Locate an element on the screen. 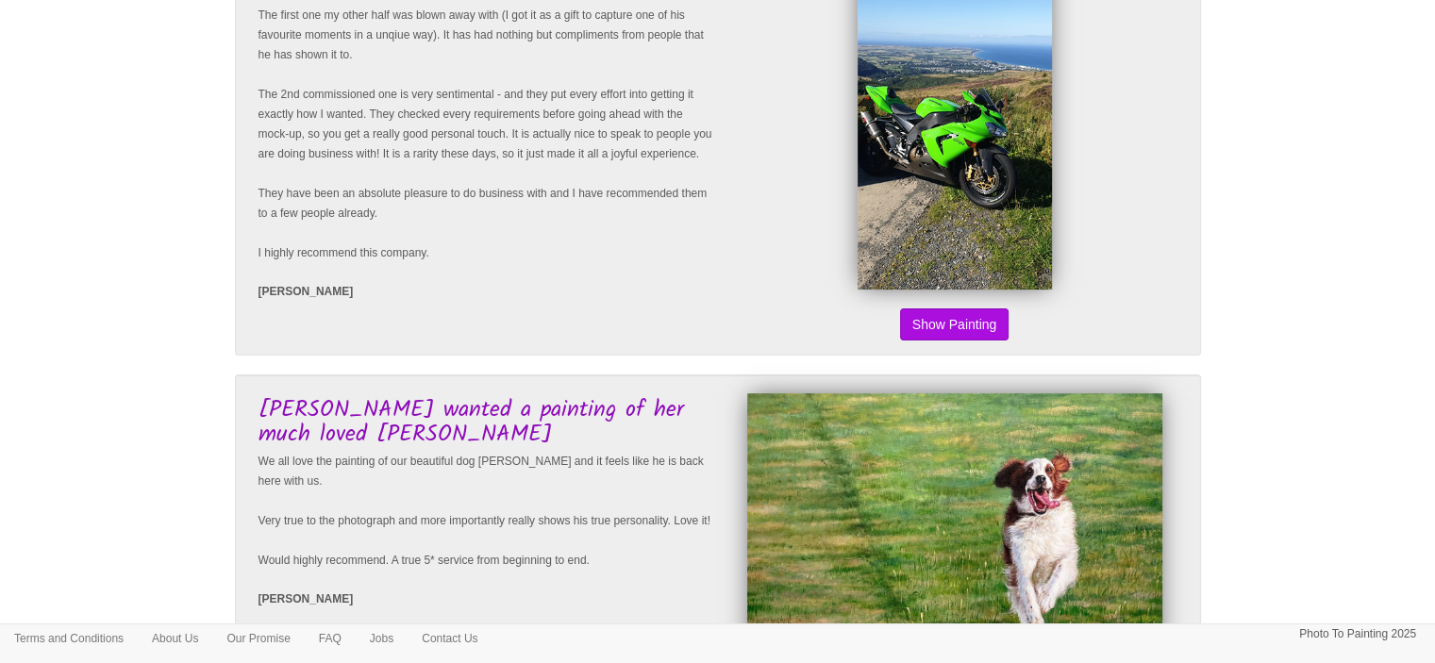 This screenshot has width=1435, height=663. a: Contact Us is located at coordinates (449, 639).